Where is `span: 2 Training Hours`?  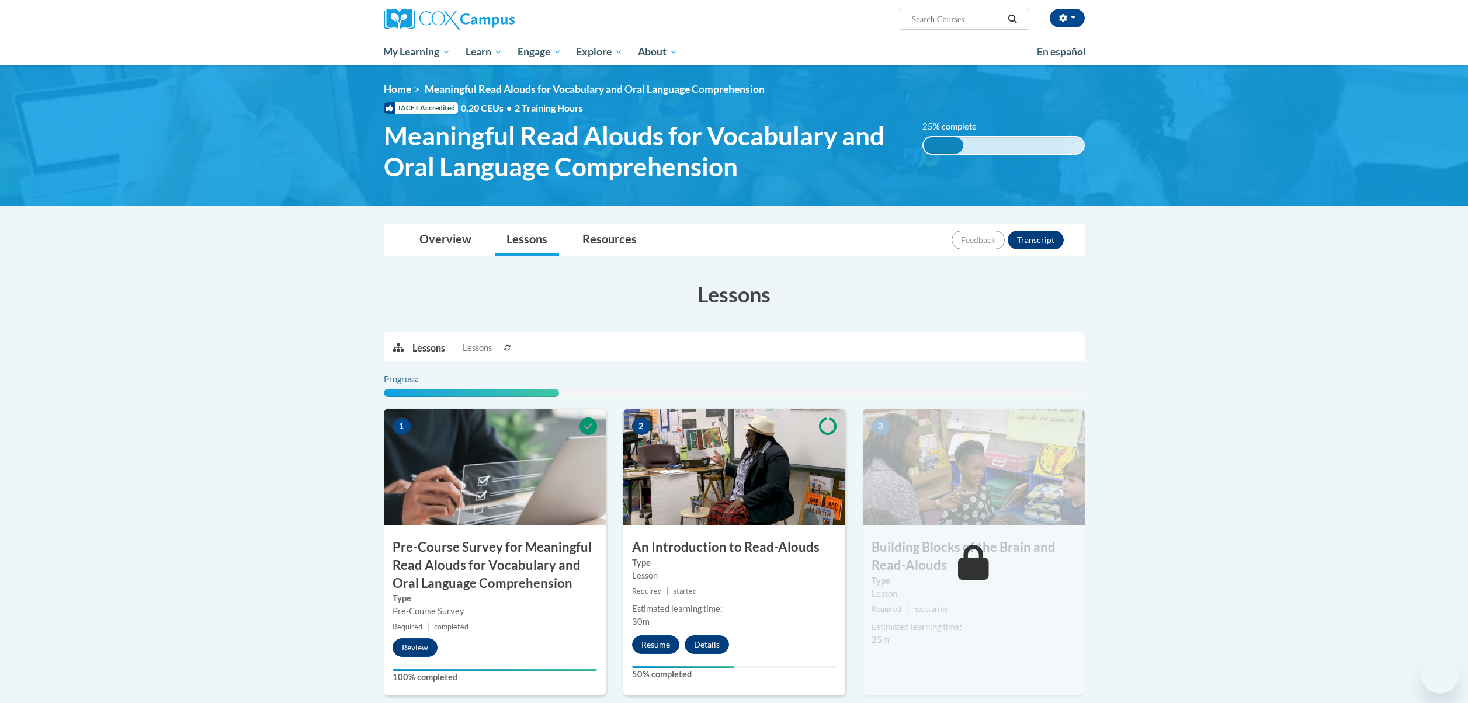 span: 2 Training Hours is located at coordinates (548, 107).